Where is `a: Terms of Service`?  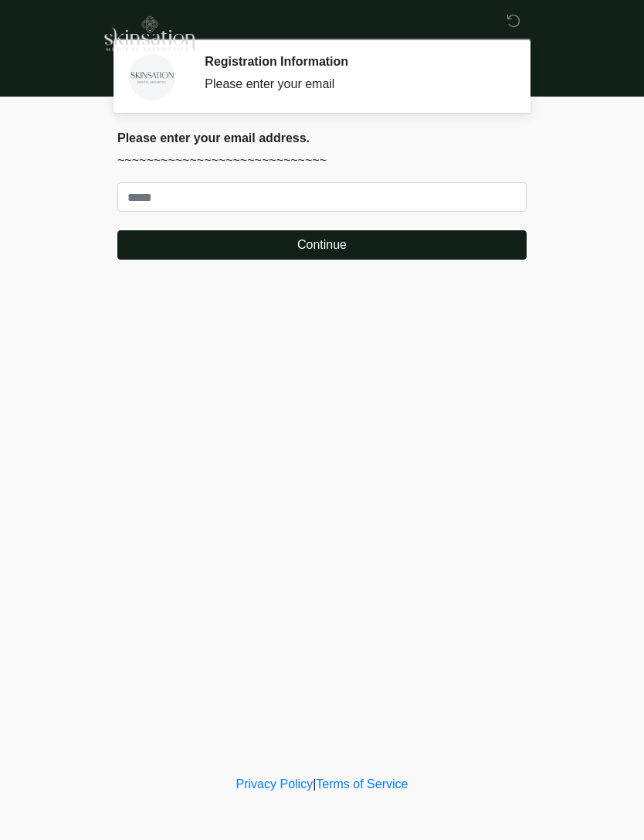 a: Terms of Service is located at coordinates (361, 783).